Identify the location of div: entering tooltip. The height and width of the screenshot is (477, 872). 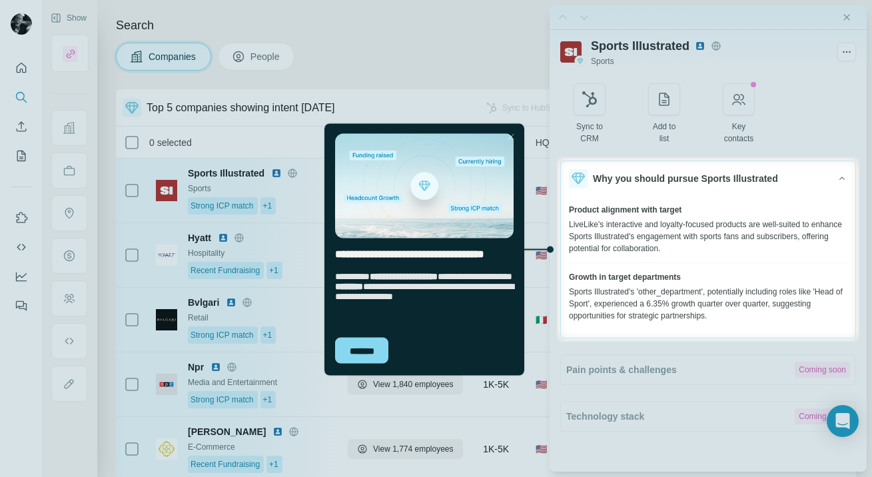
(103, 129).